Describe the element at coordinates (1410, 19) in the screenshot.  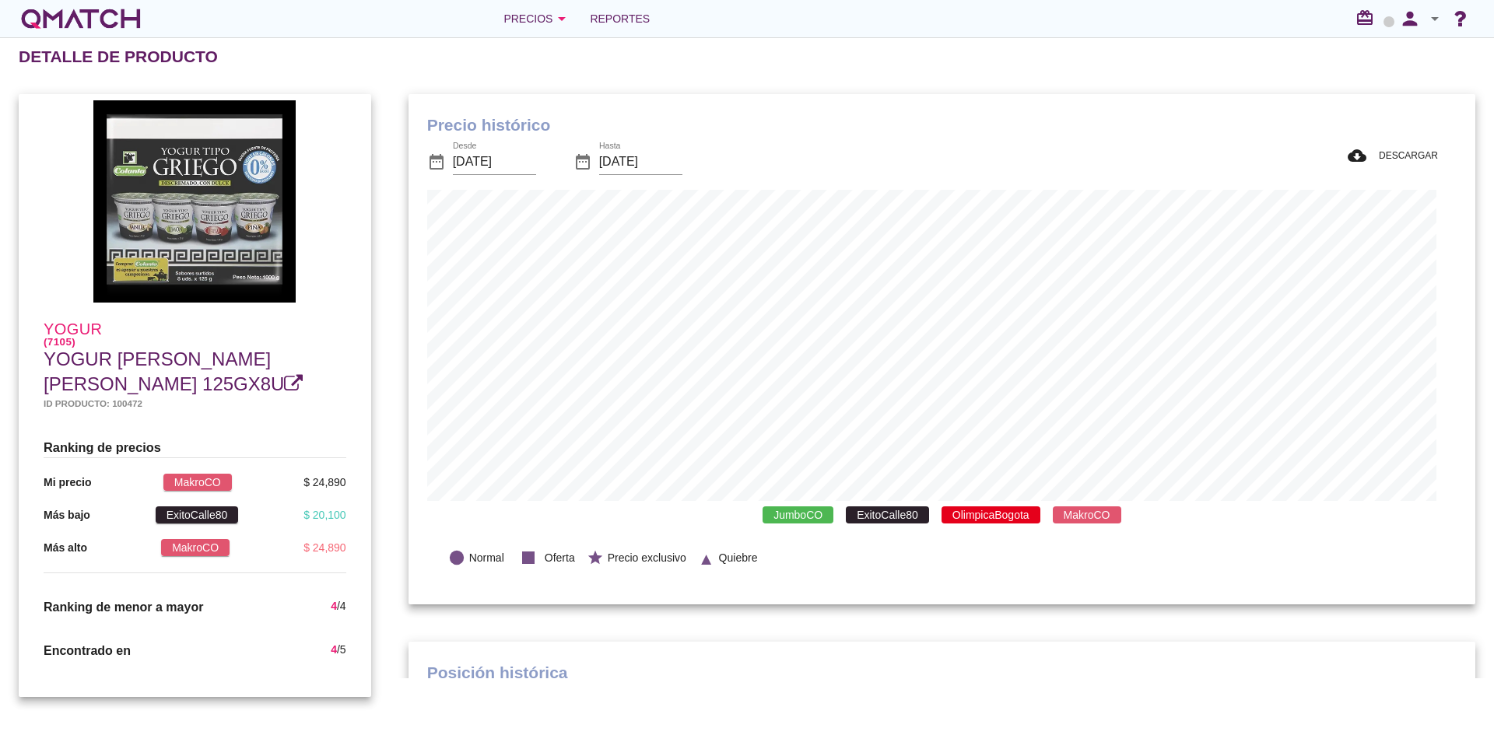
I see `i: person` at that location.